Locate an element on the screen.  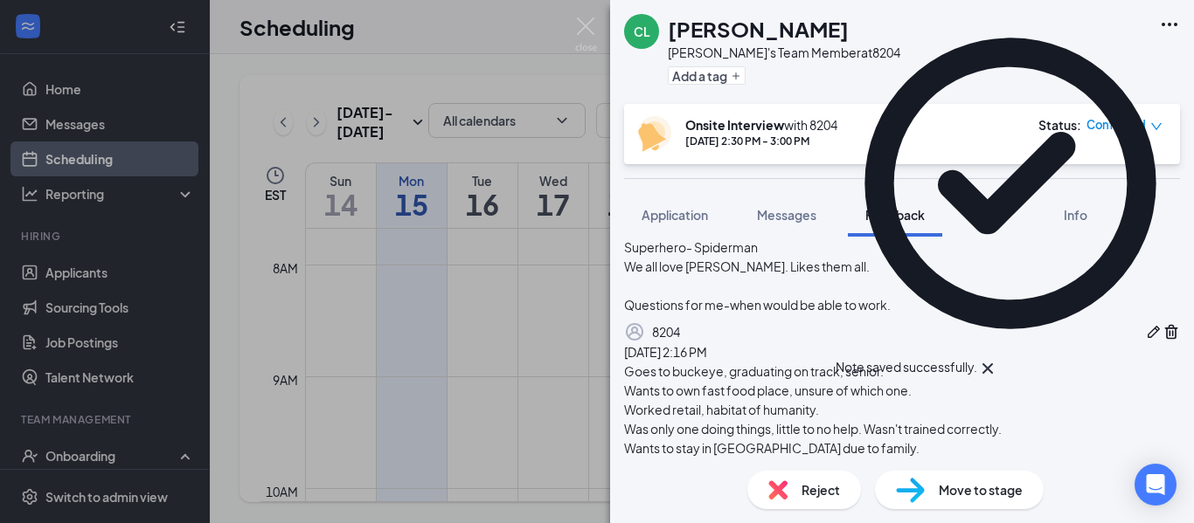
div: Open Intercom Messenger is located at coordinates (1155, 485).